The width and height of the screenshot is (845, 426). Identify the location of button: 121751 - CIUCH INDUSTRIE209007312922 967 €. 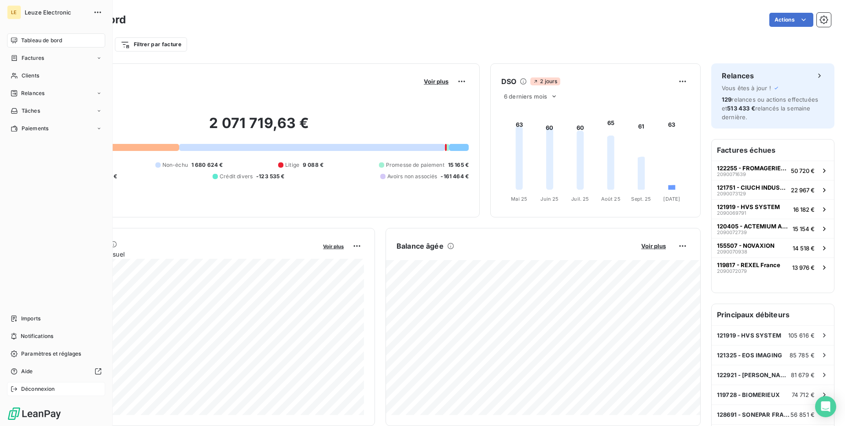
(773, 190).